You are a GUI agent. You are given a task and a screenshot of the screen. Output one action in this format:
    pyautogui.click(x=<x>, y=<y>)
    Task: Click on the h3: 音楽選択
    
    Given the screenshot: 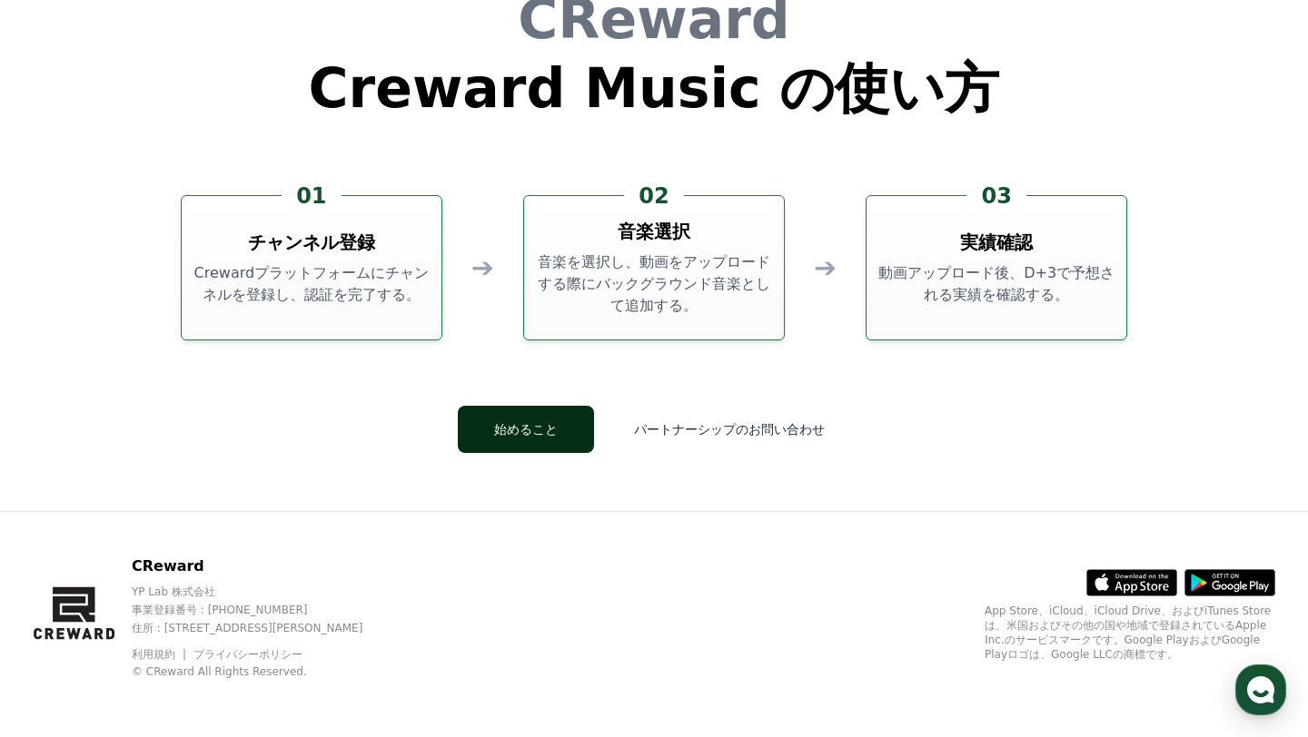 What is the action you would take?
    pyautogui.click(x=654, y=232)
    